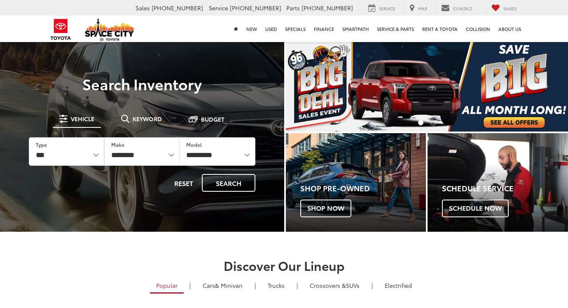  I want to click on h3: Search Inventory, so click(142, 84).